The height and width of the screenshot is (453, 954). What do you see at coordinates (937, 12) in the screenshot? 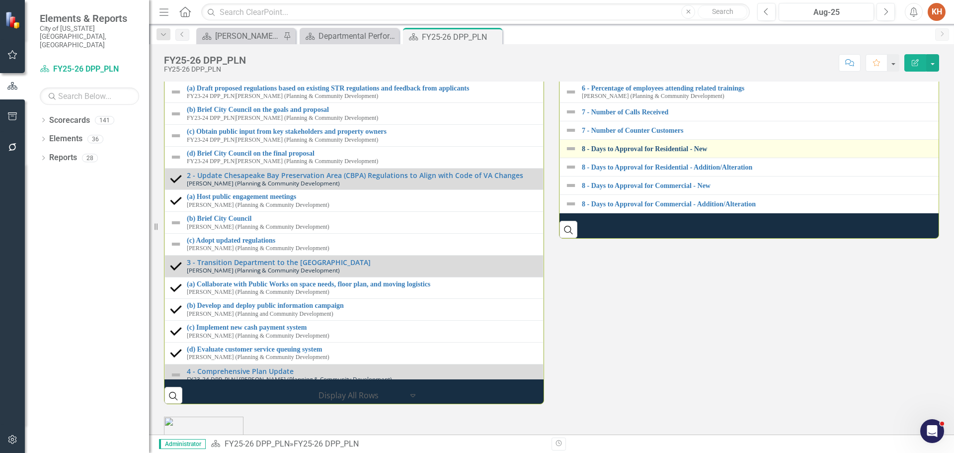
I see `div: KH` at bounding box center [937, 12].